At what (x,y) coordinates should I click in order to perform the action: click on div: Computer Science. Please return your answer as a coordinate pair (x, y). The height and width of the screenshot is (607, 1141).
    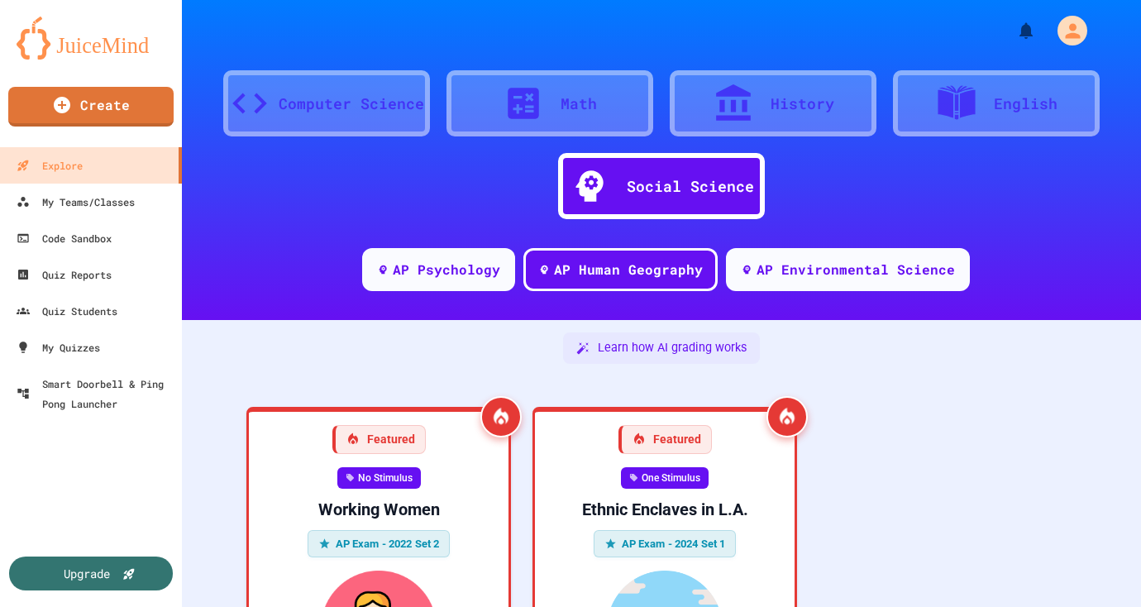
    Looking at the image, I should click on (351, 103).